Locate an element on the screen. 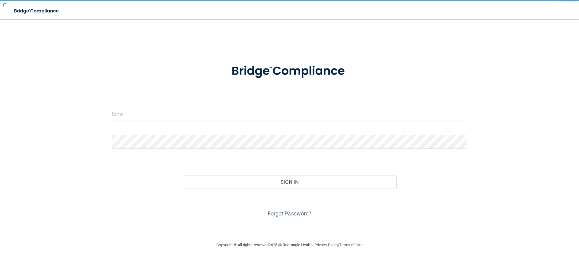 The width and height of the screenshot is (579, 261). a: Forgot Password? is located at coordinates (290, 213).